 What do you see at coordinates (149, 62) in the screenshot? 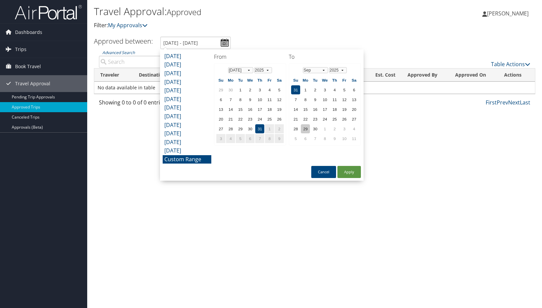
I see `input: Advanced Search` at bounding box center [149, 62].